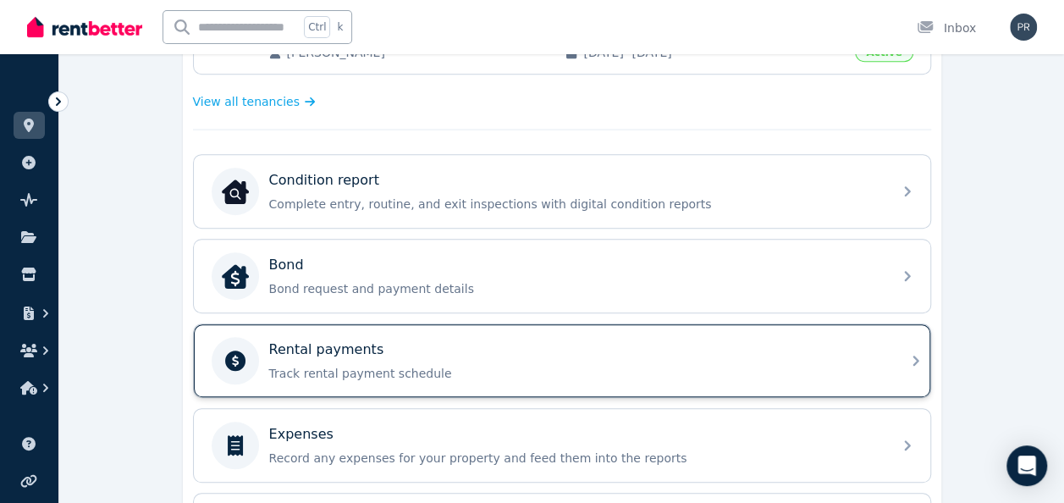 Image resolution: width=1064 pixels, height=503 pixels. I want to click on p: Bond request and payment details, so click(576, 289).